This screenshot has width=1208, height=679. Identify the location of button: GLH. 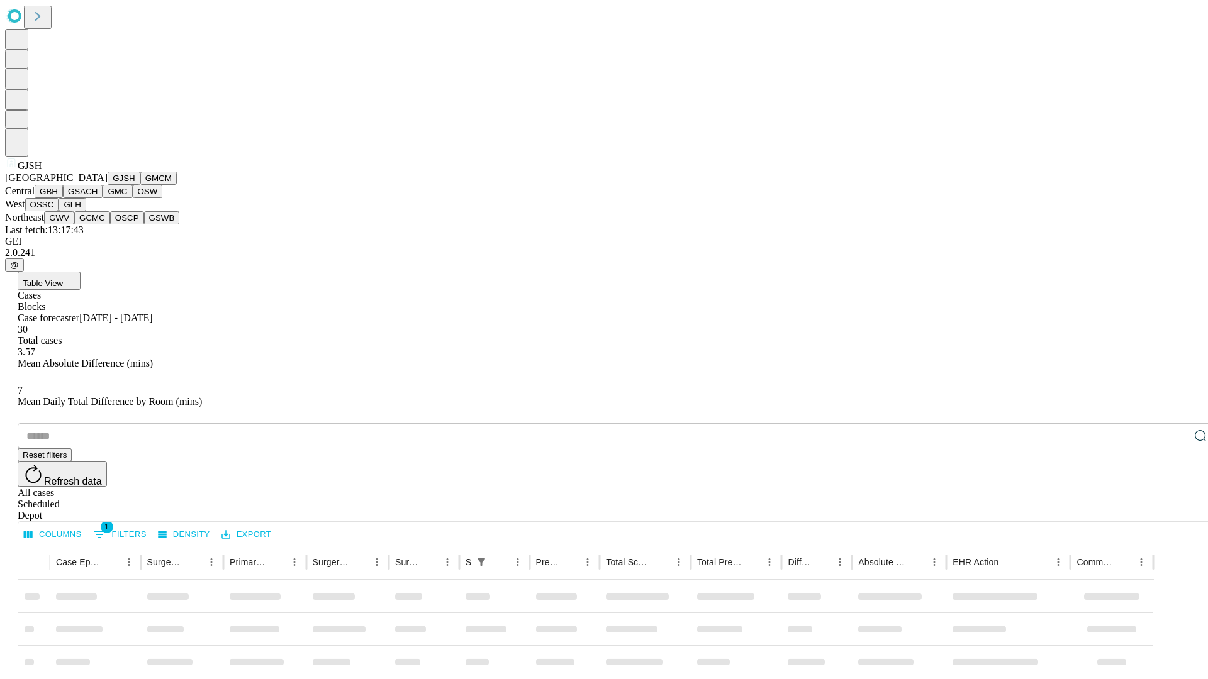
(72, 204).